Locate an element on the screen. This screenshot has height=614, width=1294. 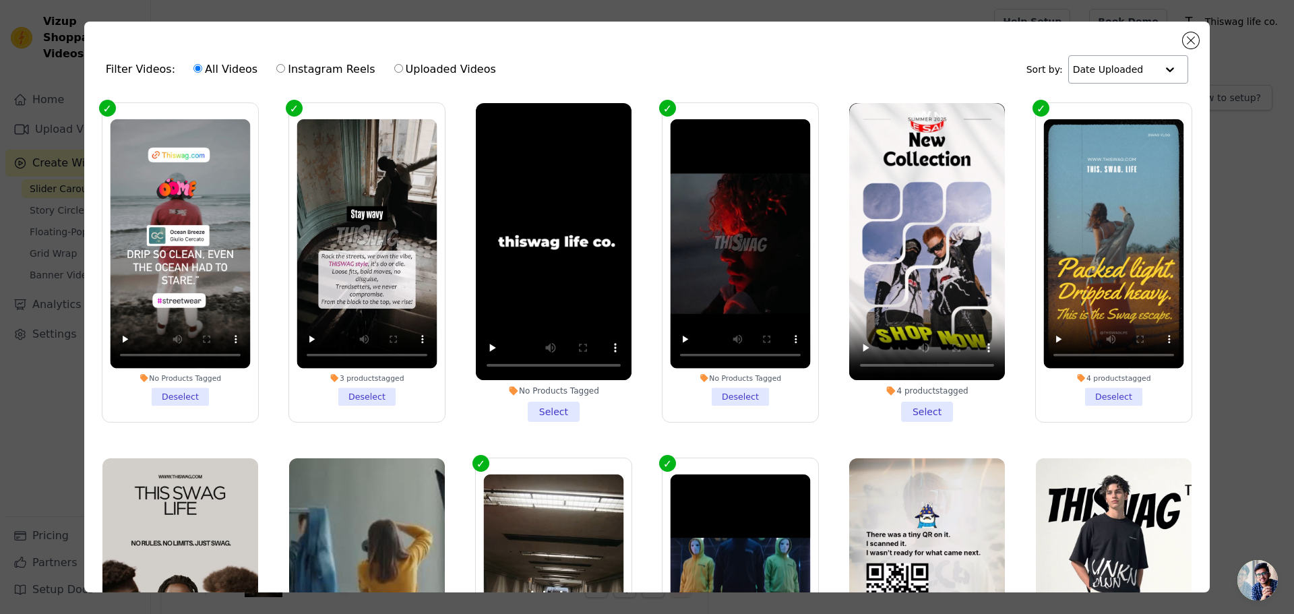
label: All Videos is located at coordinates (225, 69).